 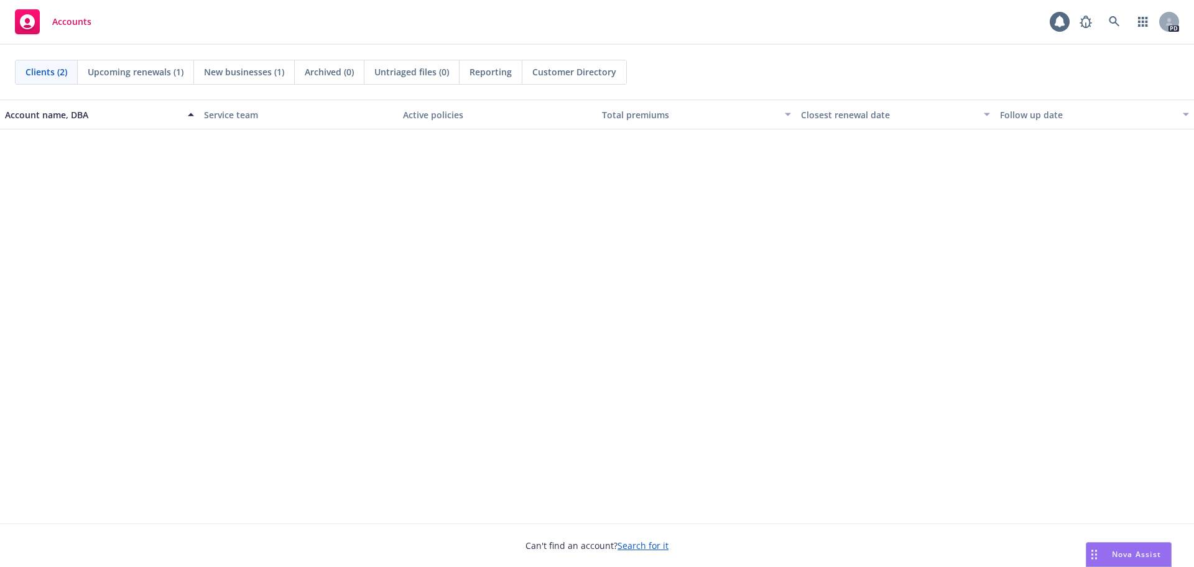 I want to click on span: Can't find an account?, so click(x=597, y=545).